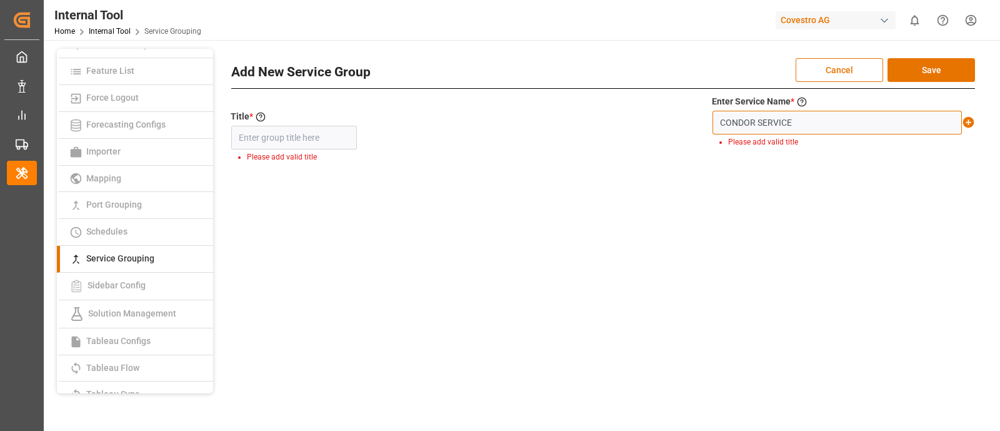 This screenshot has width=1000, height=431. I want to click on label: Title, so click(240, 116).